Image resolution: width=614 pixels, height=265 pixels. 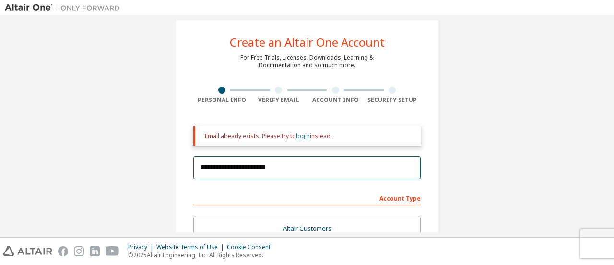 What do you see at coordinates (202, 254) in the screenshot?
I see `p: © 2025 Altair Engineering, Inc. All Rights Reserved.` at bounding box center [202, 254].